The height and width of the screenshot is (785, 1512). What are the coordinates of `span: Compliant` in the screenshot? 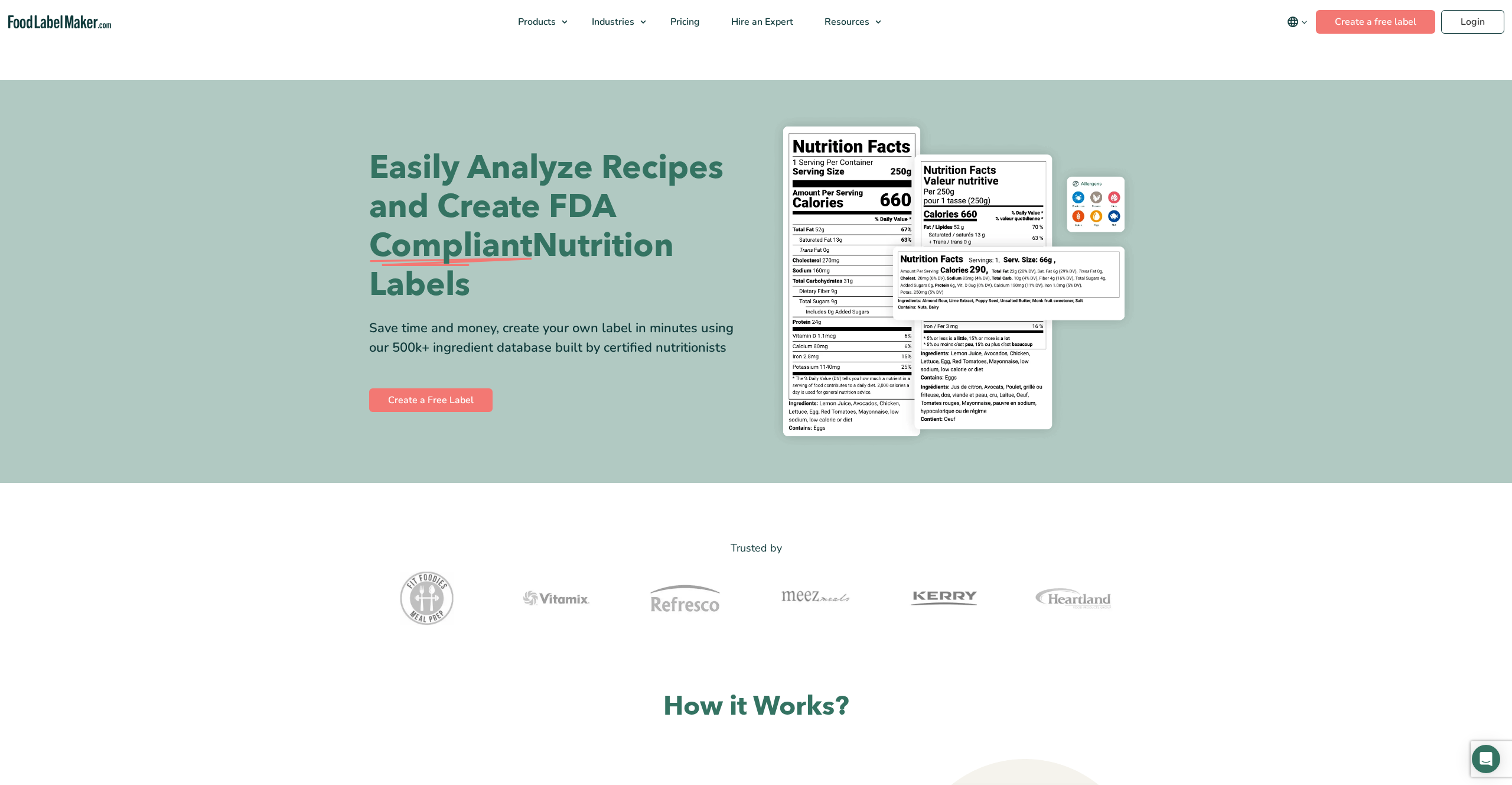 It's located at (451, 246).